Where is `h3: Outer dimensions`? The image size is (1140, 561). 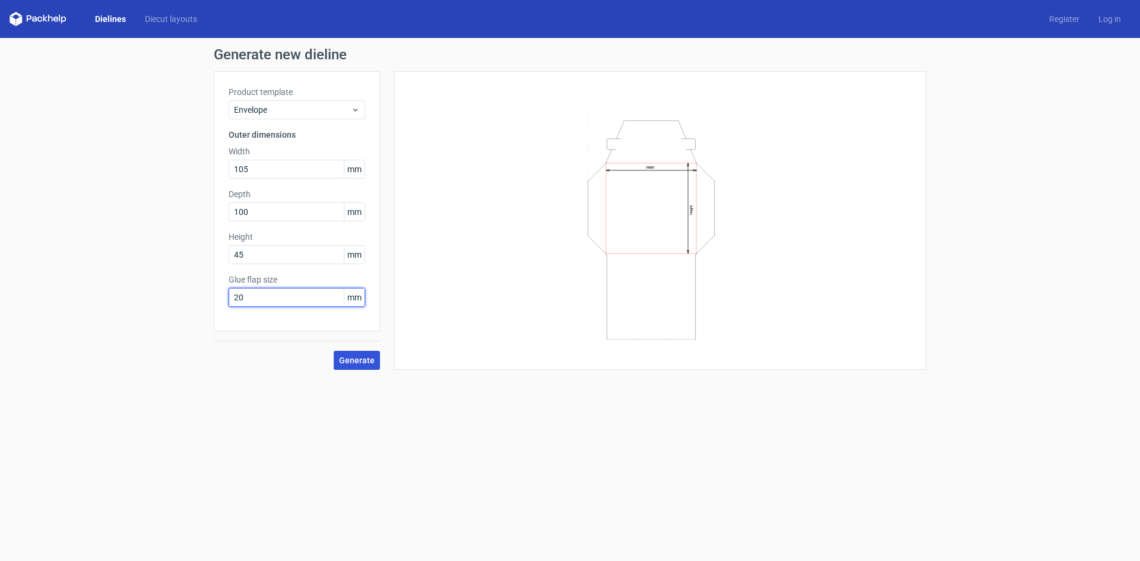
h3: Outer dimensions is located at coordinates (297, 135).